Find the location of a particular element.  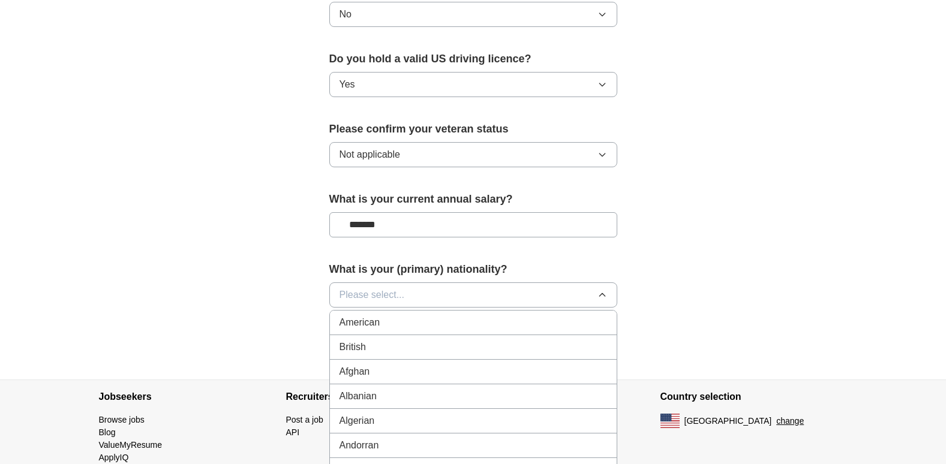

a: ValueMyResume is located at coordinates (131, 445).